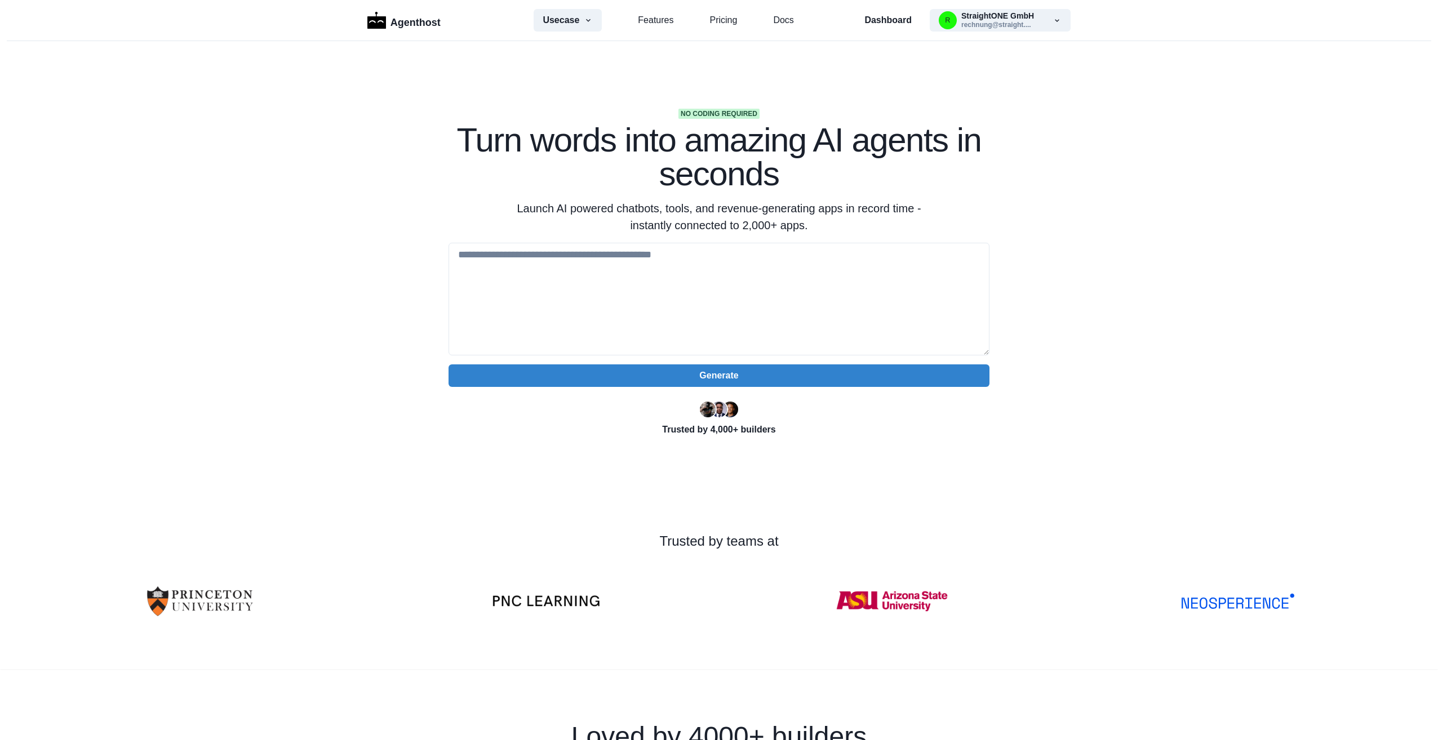 This screenshot has height=740, width=1438. Describe the element at coordinates (376, 20) in the screenshot. I see `img: Logo` at that location.